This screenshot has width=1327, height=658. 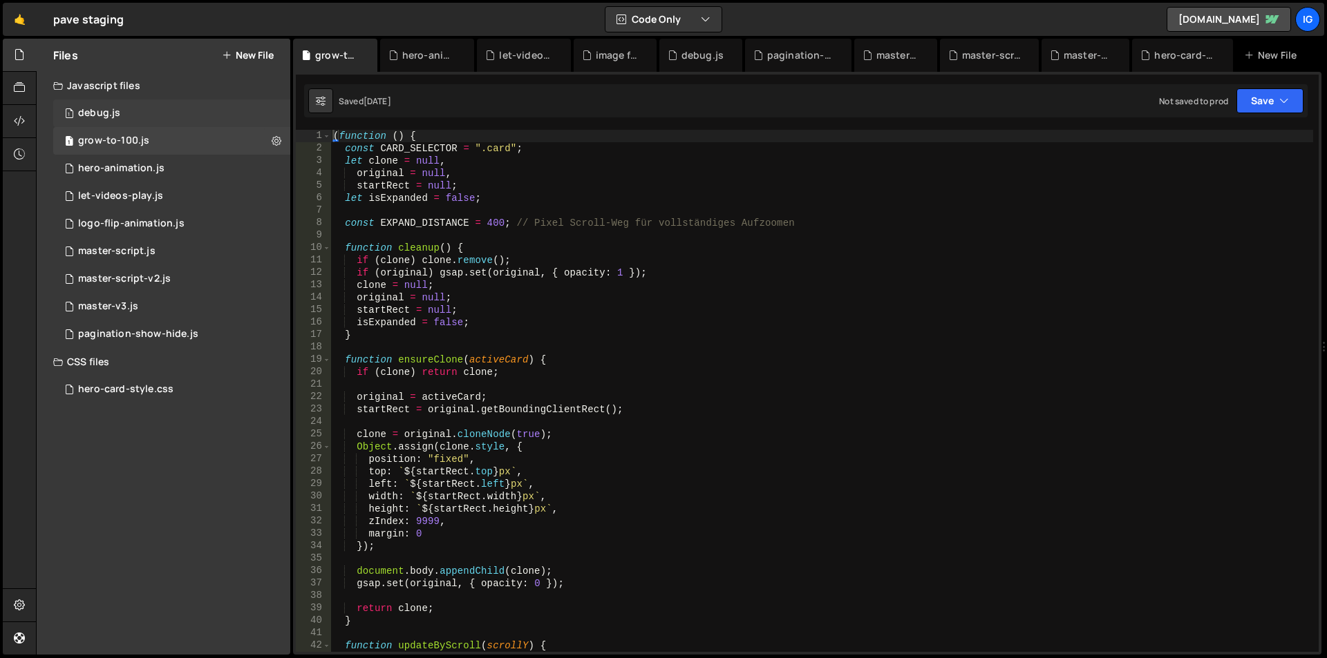 I want to click on div: 36, so click(x=313, y=571).